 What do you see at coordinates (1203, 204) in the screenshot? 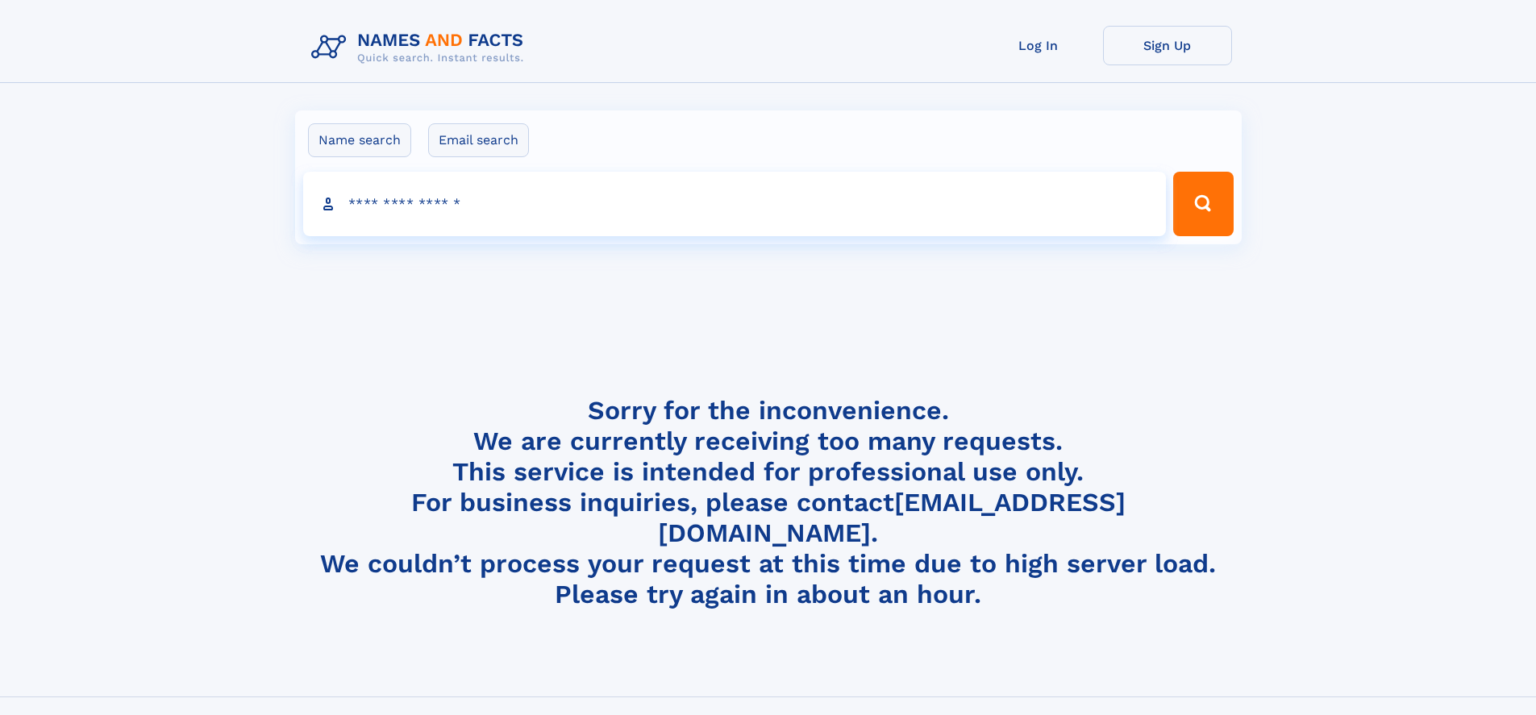
I see `button: Search Button` at bounding box center [1203, 204].